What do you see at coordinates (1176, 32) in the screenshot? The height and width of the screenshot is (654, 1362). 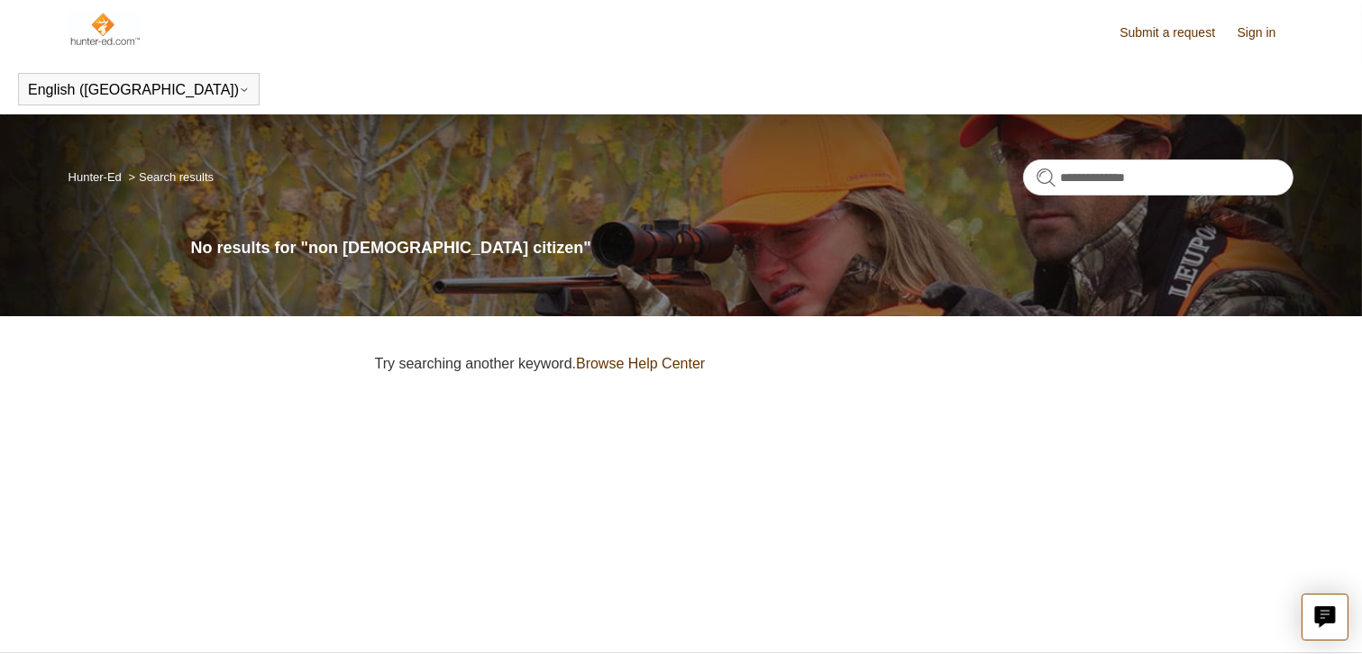 I see `a: Submit a request` at bounding box center [1176, 32].